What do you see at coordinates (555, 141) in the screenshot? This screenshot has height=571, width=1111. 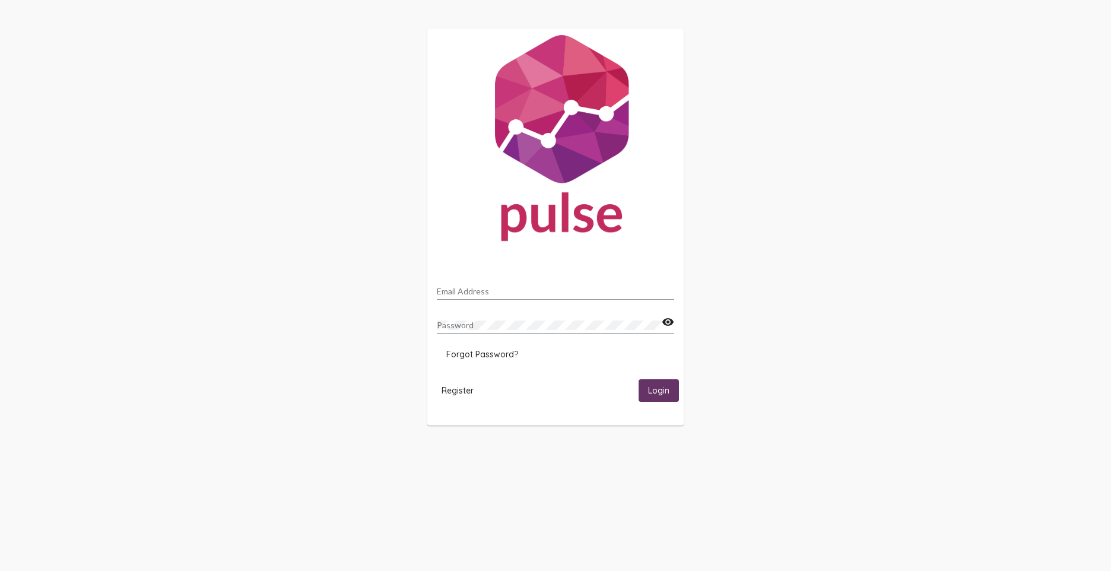 I see `img: Pulse For Good Logo` at bounding box center [555, 141].